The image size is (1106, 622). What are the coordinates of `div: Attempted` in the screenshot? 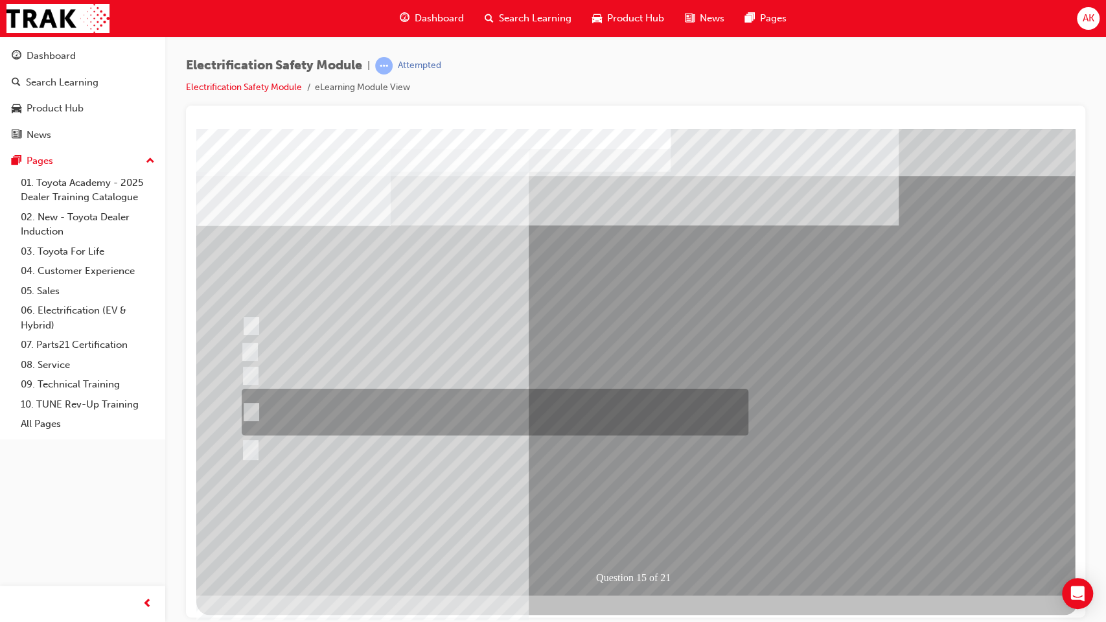 It's located at (419, 65).